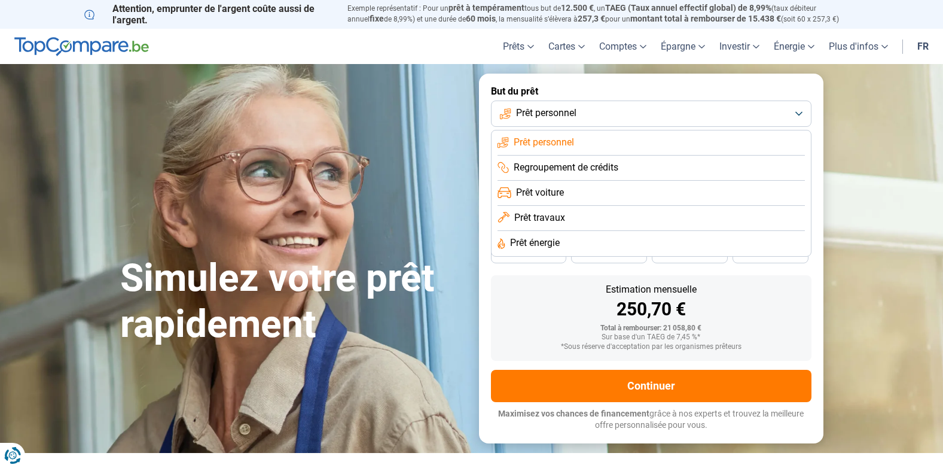  Describe the element at coordinates (651, 309) in the screenshot. I see `div: 250,70 €` at that location.